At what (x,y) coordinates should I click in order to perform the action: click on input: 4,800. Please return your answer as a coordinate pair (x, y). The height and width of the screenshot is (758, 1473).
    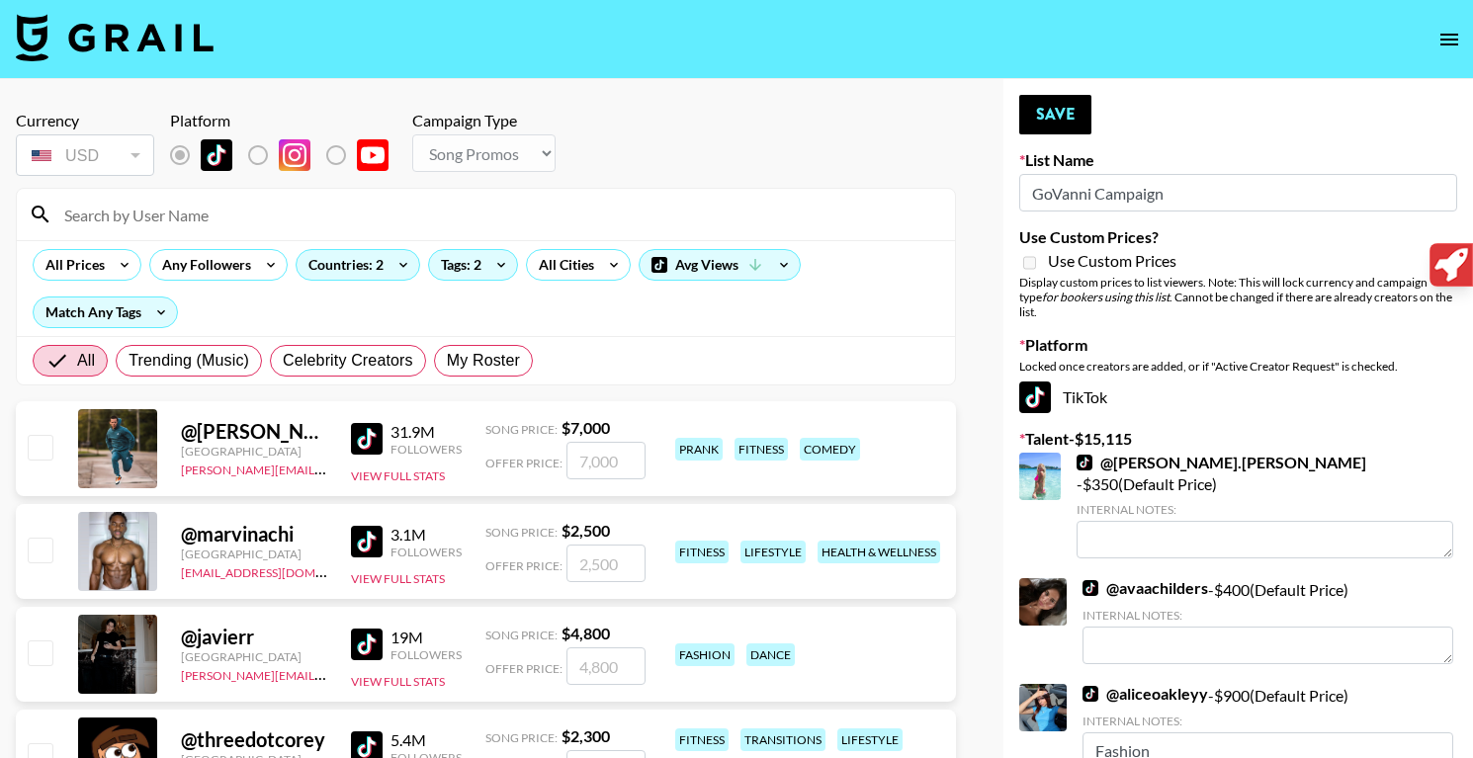
    Looking at the image, I should click on (606, 666).